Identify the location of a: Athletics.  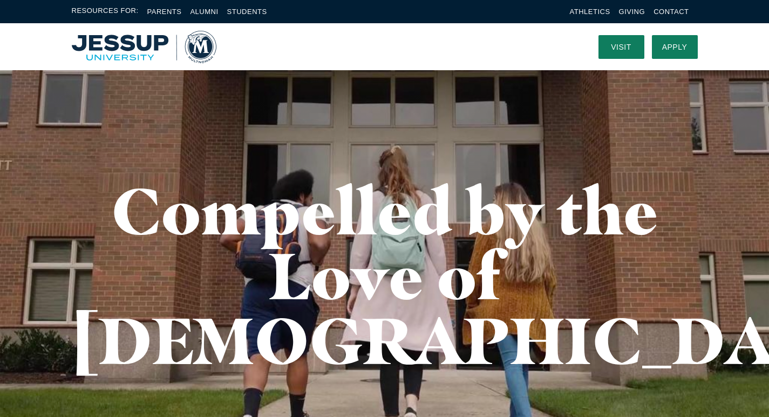
(590, 11).